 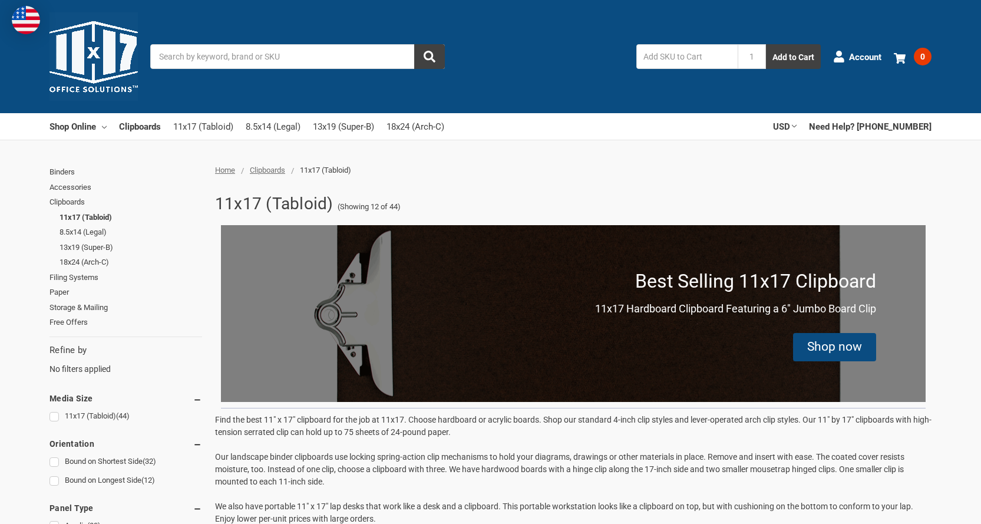 I want to click on h5: Orientation, so click(x=125, y=444).